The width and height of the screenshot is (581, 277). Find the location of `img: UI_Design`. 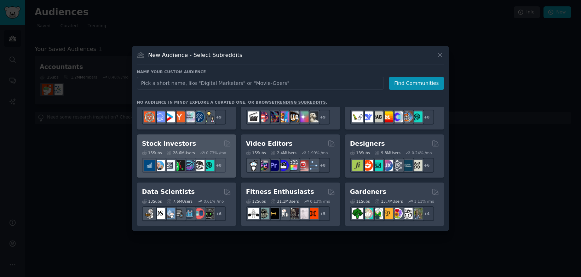

img: UI_Design is located at coordinates (377, 165).